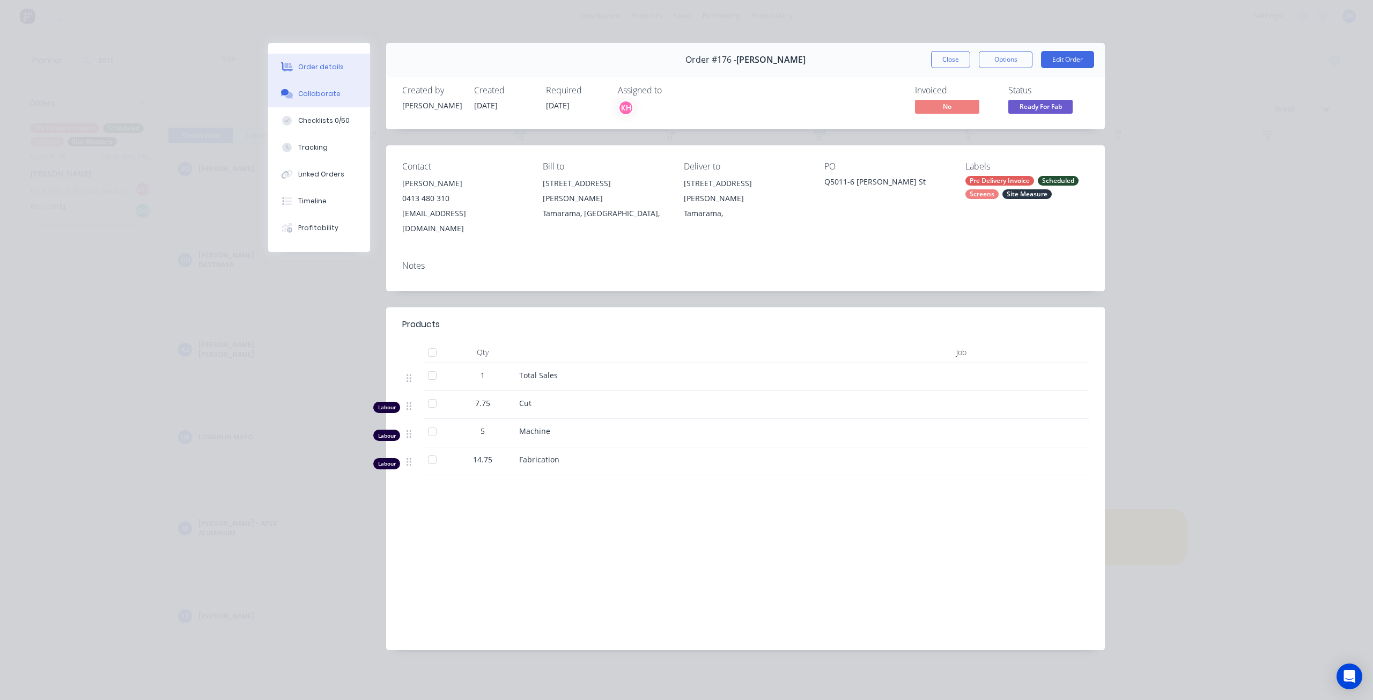 The image size is (1373, 700). Describe the element at coordinates (1027, 194) in the screenshot. I see `div: Site Measure` at that location.